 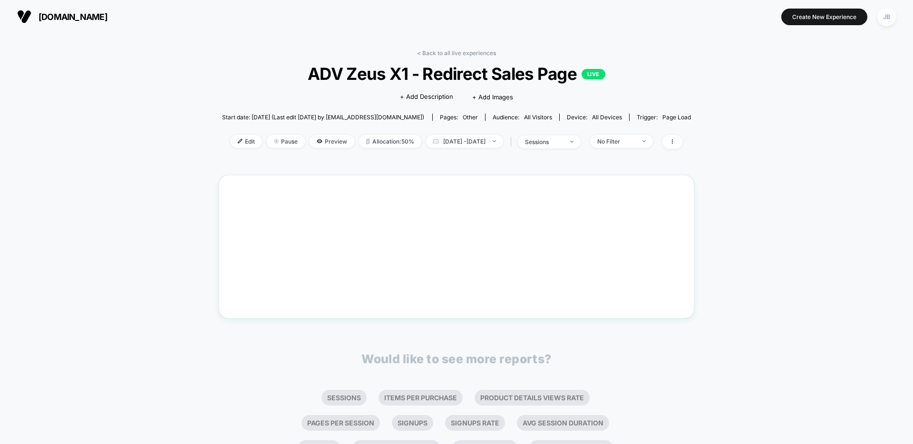 I want to click on span: Pause, so click(x=286, y=141).